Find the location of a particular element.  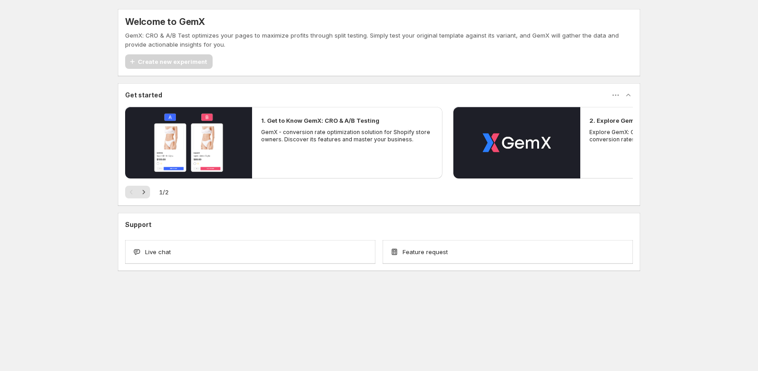

span: Live chat is located at coordinates (158, 252).